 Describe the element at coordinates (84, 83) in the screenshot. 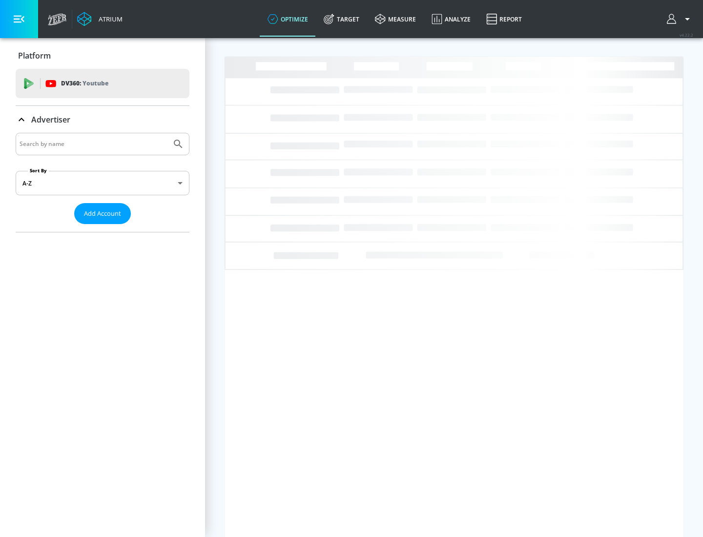

I see `p: DV360:` at that location.